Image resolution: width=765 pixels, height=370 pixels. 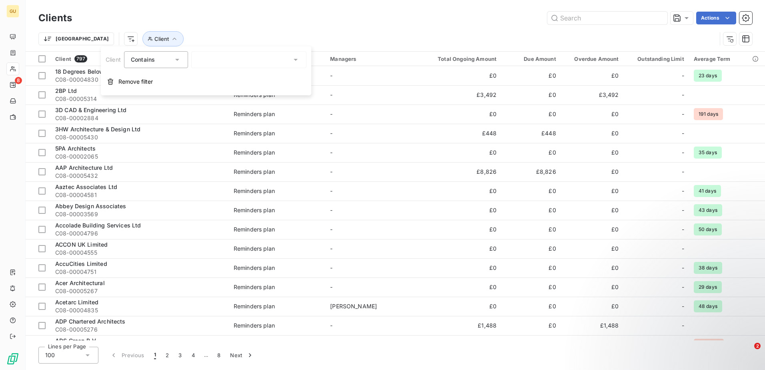 I want to click on span: C08-00005267, so click(x=140, y=291).